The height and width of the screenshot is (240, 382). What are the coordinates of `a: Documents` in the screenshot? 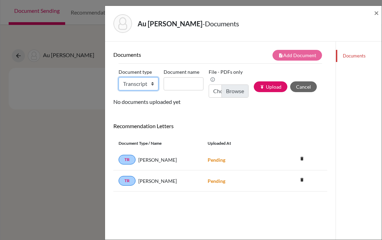 It's located at (359, 56).